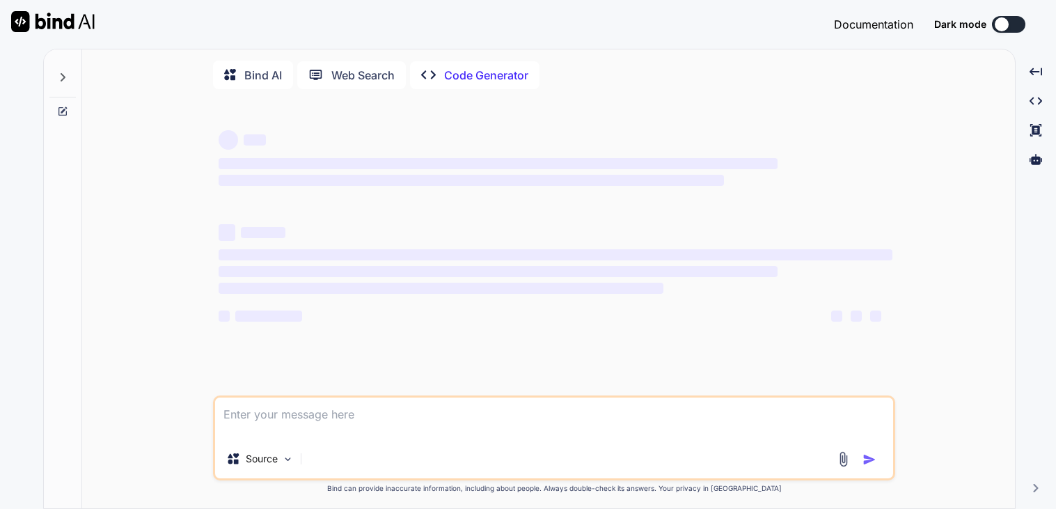 Image resolution: width=1056 pixels, height=509 pixels. What do you see at coordinates (263, 75) in the screenshot?
I see `p: Bind AI` at bounding box center [263, 75].